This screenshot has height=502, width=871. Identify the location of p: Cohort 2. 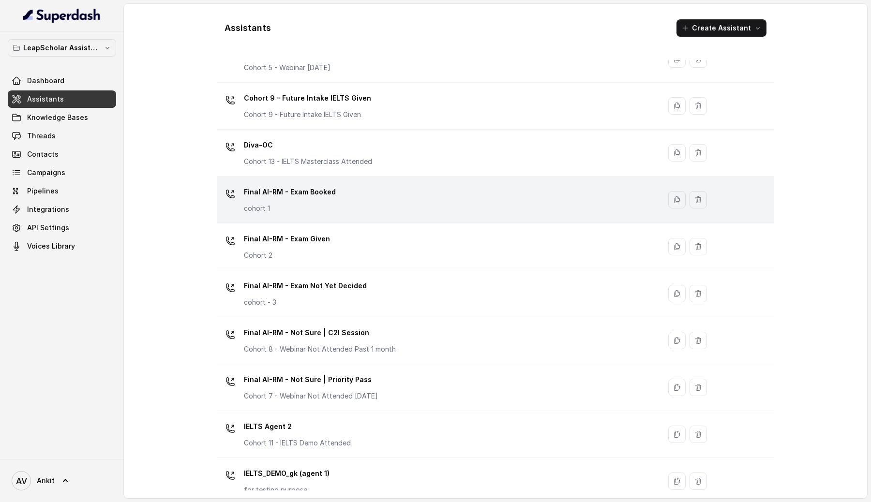
(287, 255).